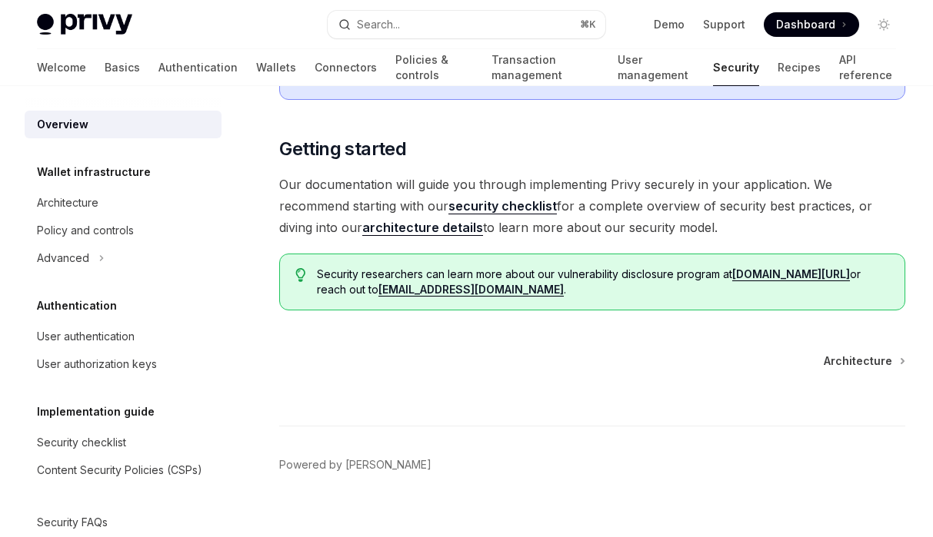 The image size is (933, 537). I want to click on a: Transaction management, so click(545, 68).